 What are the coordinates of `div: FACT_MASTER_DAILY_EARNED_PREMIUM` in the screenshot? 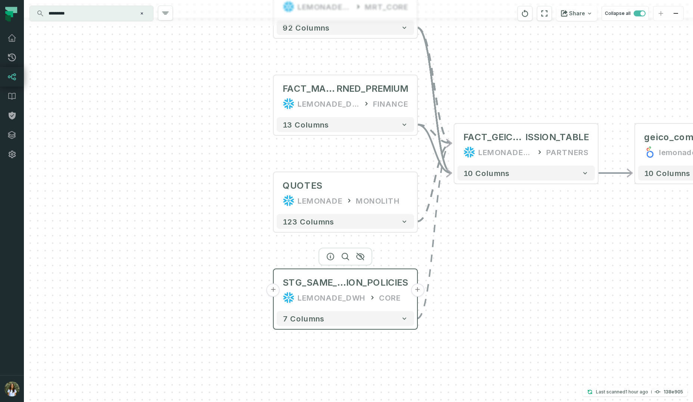 It's located at (345, 89).